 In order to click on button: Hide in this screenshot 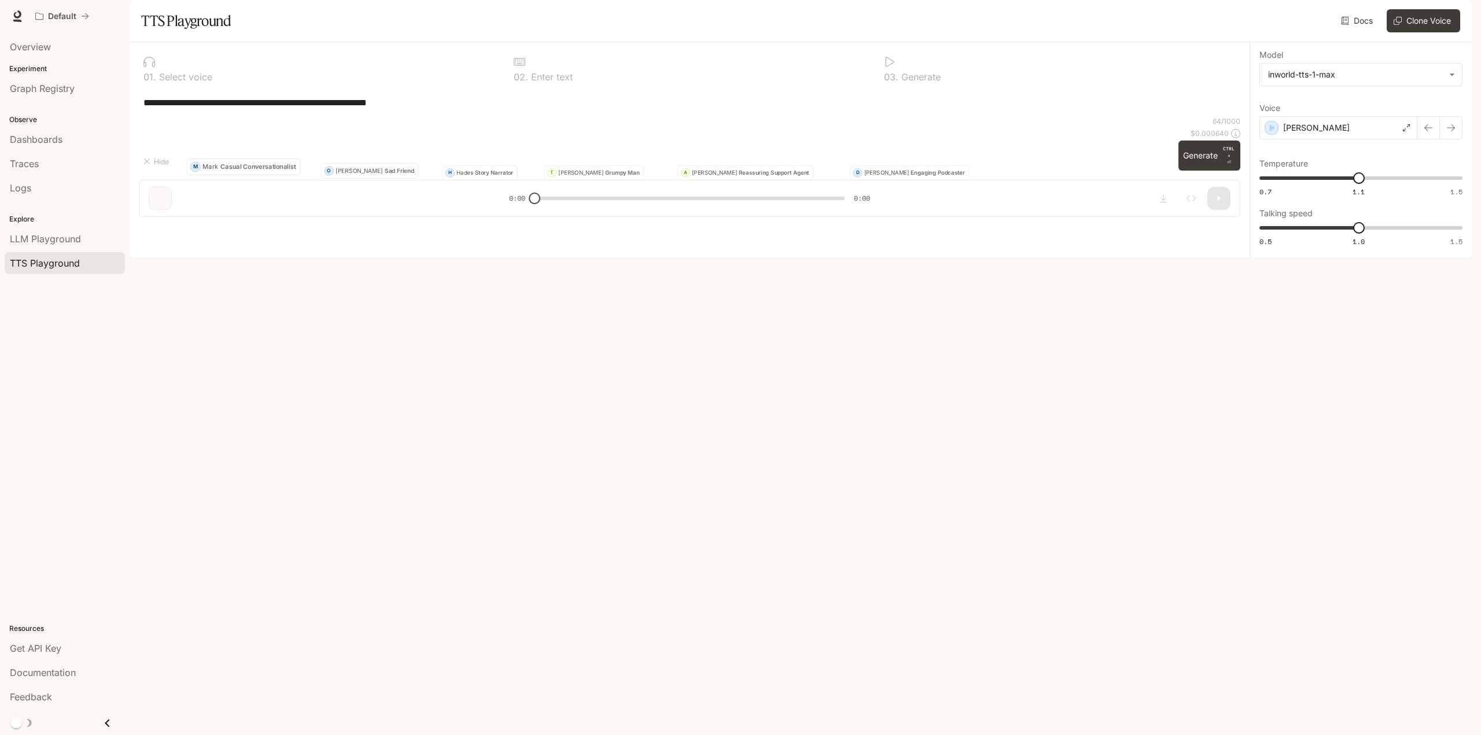, I will do `click(157, 161)`.